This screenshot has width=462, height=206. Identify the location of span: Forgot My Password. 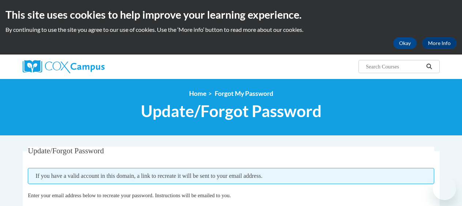
(244, 93).